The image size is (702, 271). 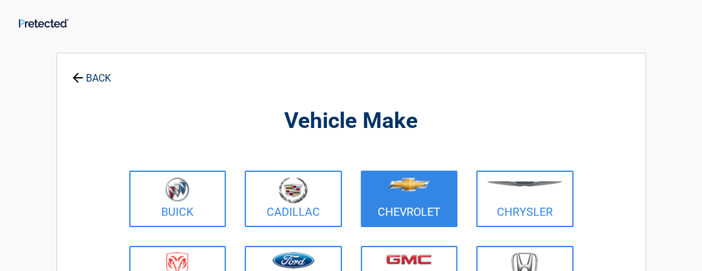 I want to click on img: chrysler, so click(x=524, y=184).